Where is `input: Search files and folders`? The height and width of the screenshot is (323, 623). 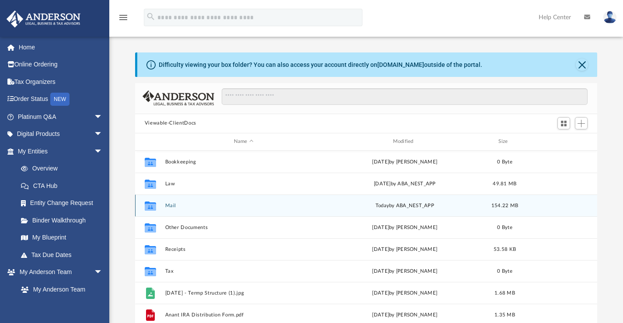 input: Search files and folders is located at coordinates (404, 97).